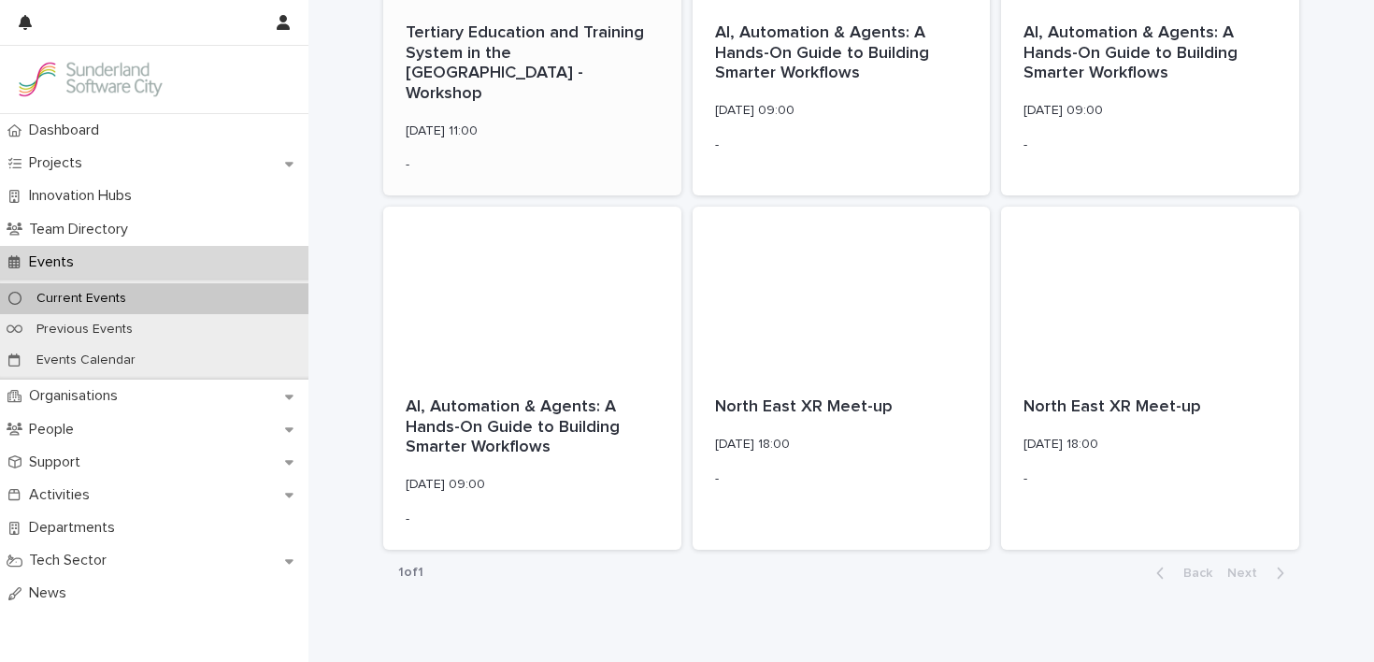 This screenshot has width=1374, height=662. What do you see at coordinates (84, 195) in the screenshot?
I see `p: Innovation Hubs` at bounding box center [84, 195].